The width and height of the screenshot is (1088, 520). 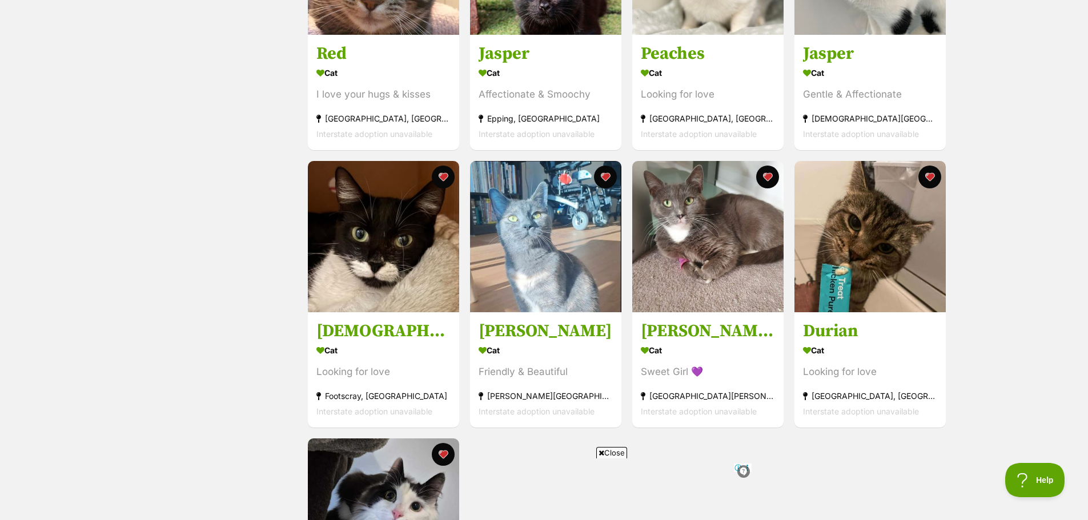 I want to click on div: Gentle & Affectionate, so click(x=870, y=94).